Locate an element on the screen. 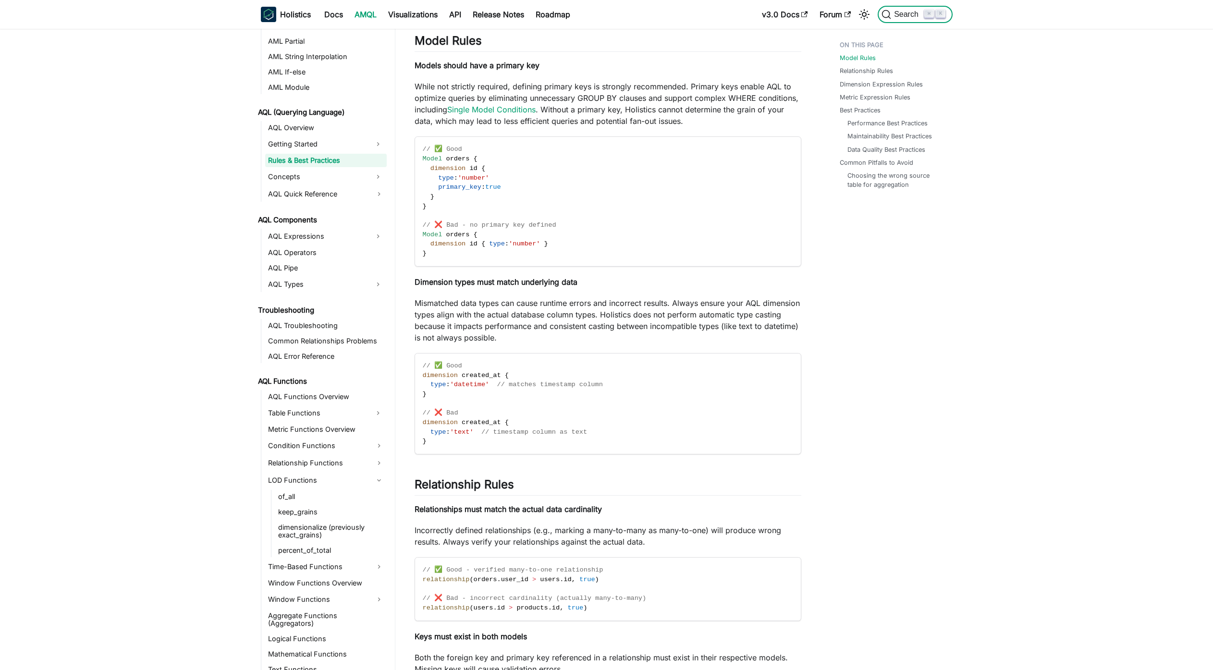 This screenshot has width=1213, height=670. a: AMQL is located at coordinates (365, 14).